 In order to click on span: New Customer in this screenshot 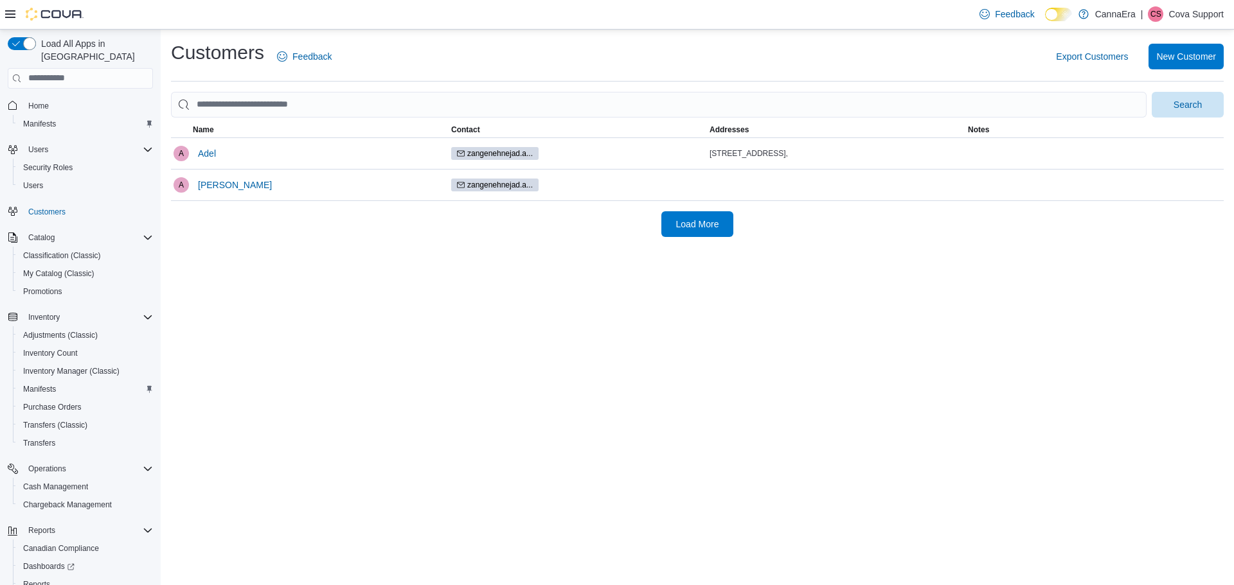, I will do `click(1185, 57)`.